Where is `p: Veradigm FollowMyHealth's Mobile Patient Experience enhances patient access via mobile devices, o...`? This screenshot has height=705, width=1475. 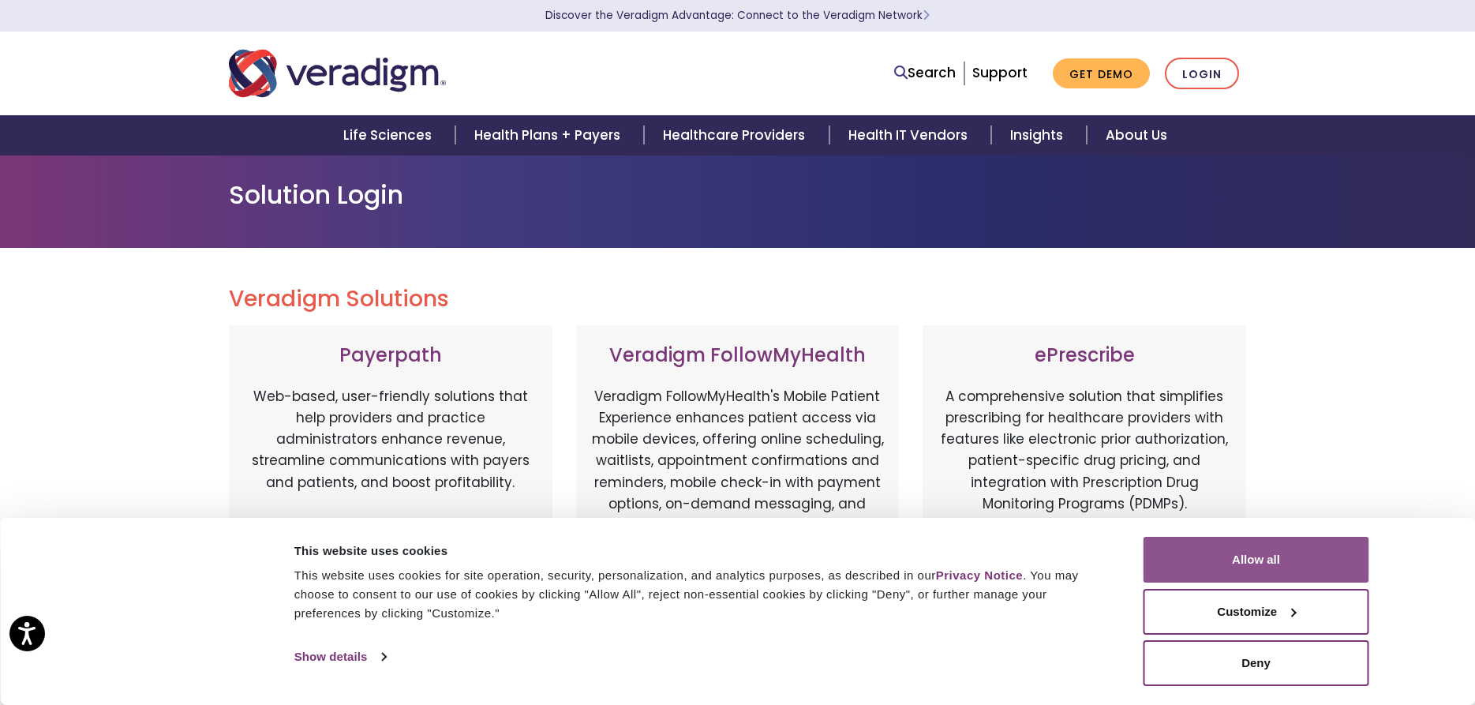
p: Veradigm FollowMyHealth's Mobile Patient Experience enhances patient access via mobile devices, o... is located at coordinates (738, 461).